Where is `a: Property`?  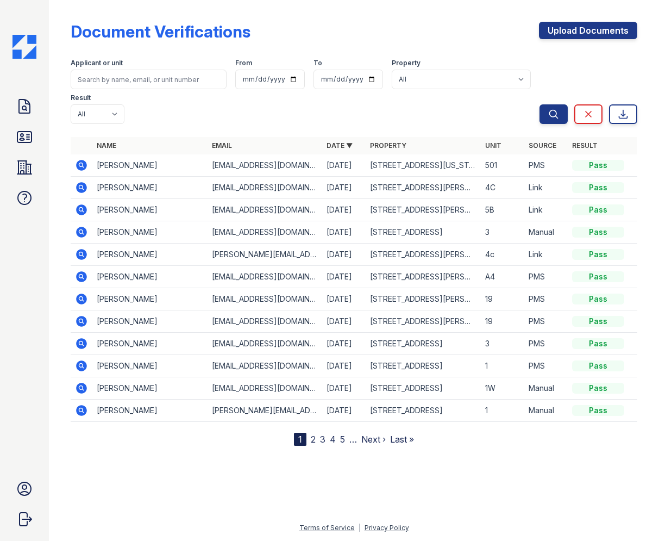 a: Property is located at coordinates (388, 145).